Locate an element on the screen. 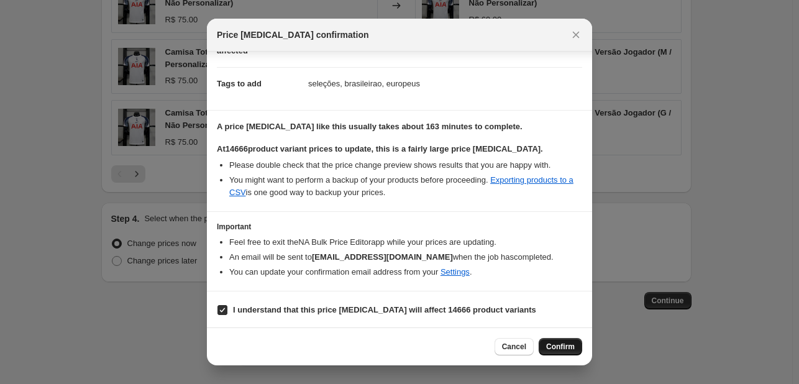  a: Exporting products to a CSV is located at coordinates (401, 186).